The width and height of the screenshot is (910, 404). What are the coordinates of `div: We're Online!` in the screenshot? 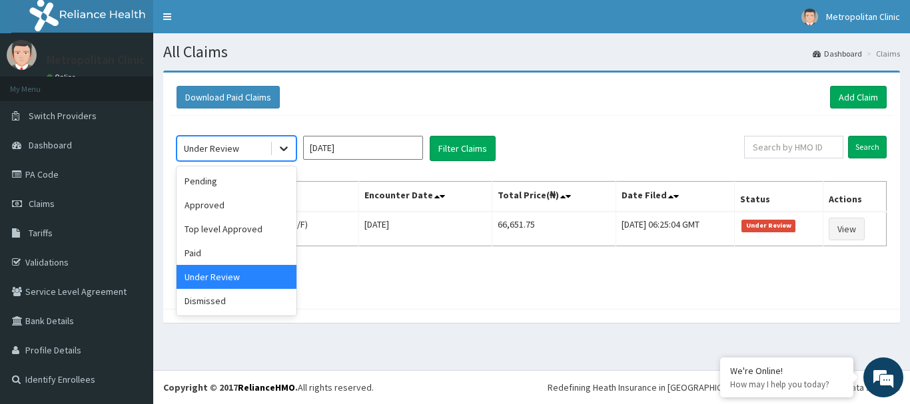 It's located at (787, 371).